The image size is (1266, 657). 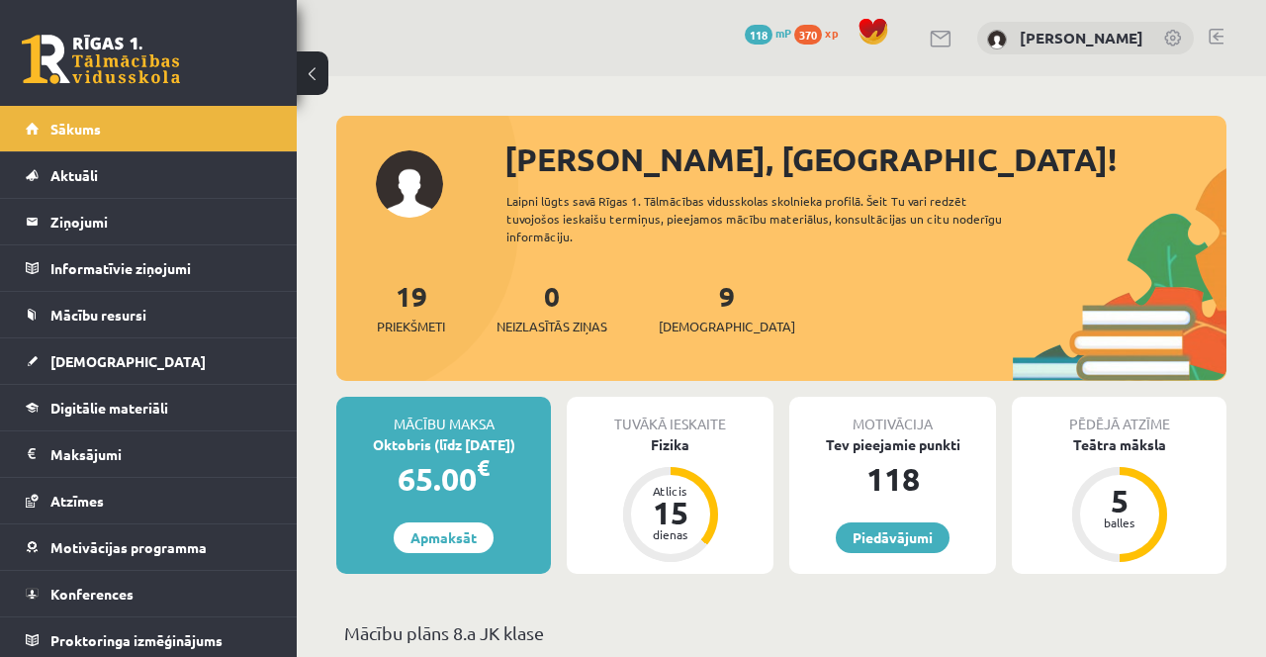 I want to click on span: Priekšmeti, so click(x=410, y=326).